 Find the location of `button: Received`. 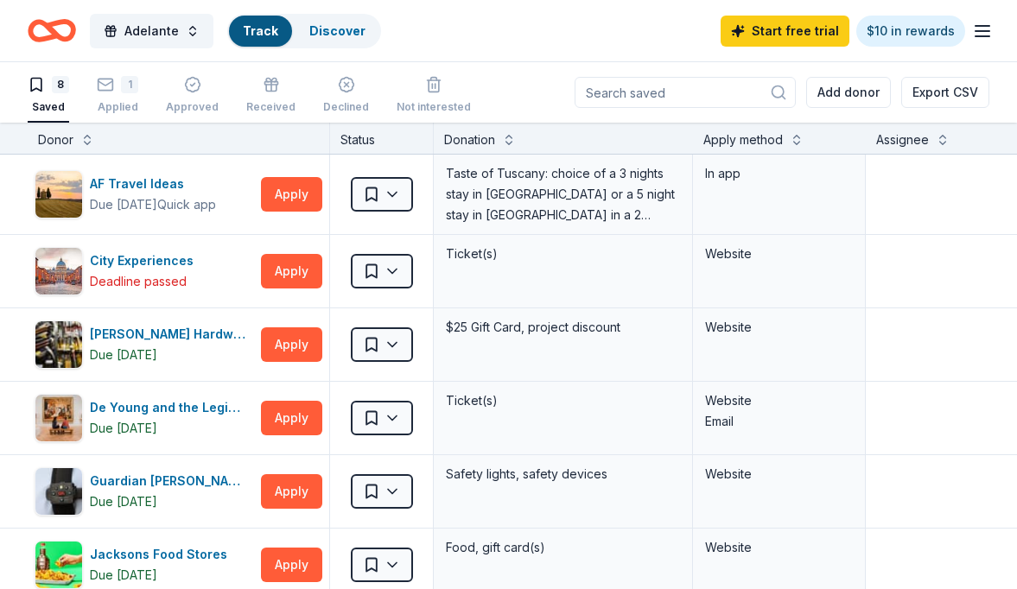

button: Received is located at coordinates (270, 96).